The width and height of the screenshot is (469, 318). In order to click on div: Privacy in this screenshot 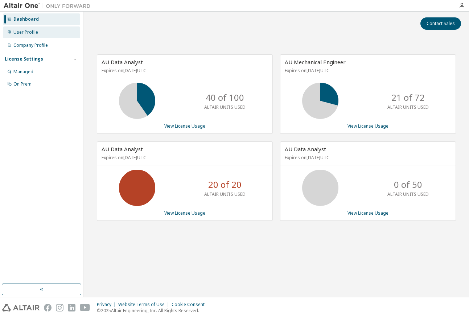, I will do `click(107, 305)`.